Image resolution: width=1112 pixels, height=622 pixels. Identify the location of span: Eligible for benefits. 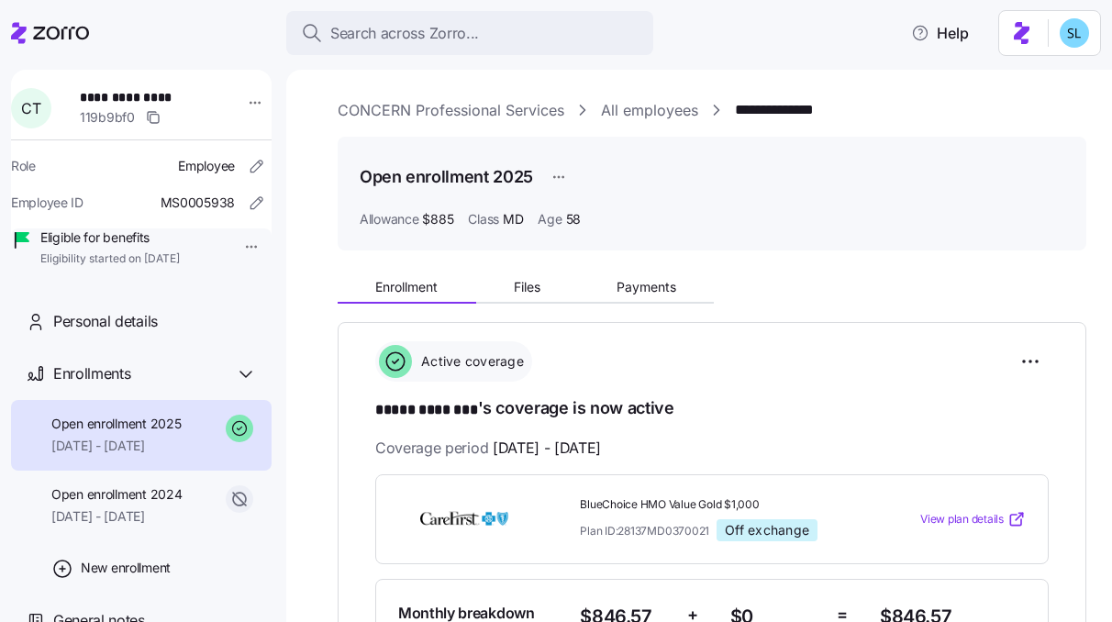
(110, 238).